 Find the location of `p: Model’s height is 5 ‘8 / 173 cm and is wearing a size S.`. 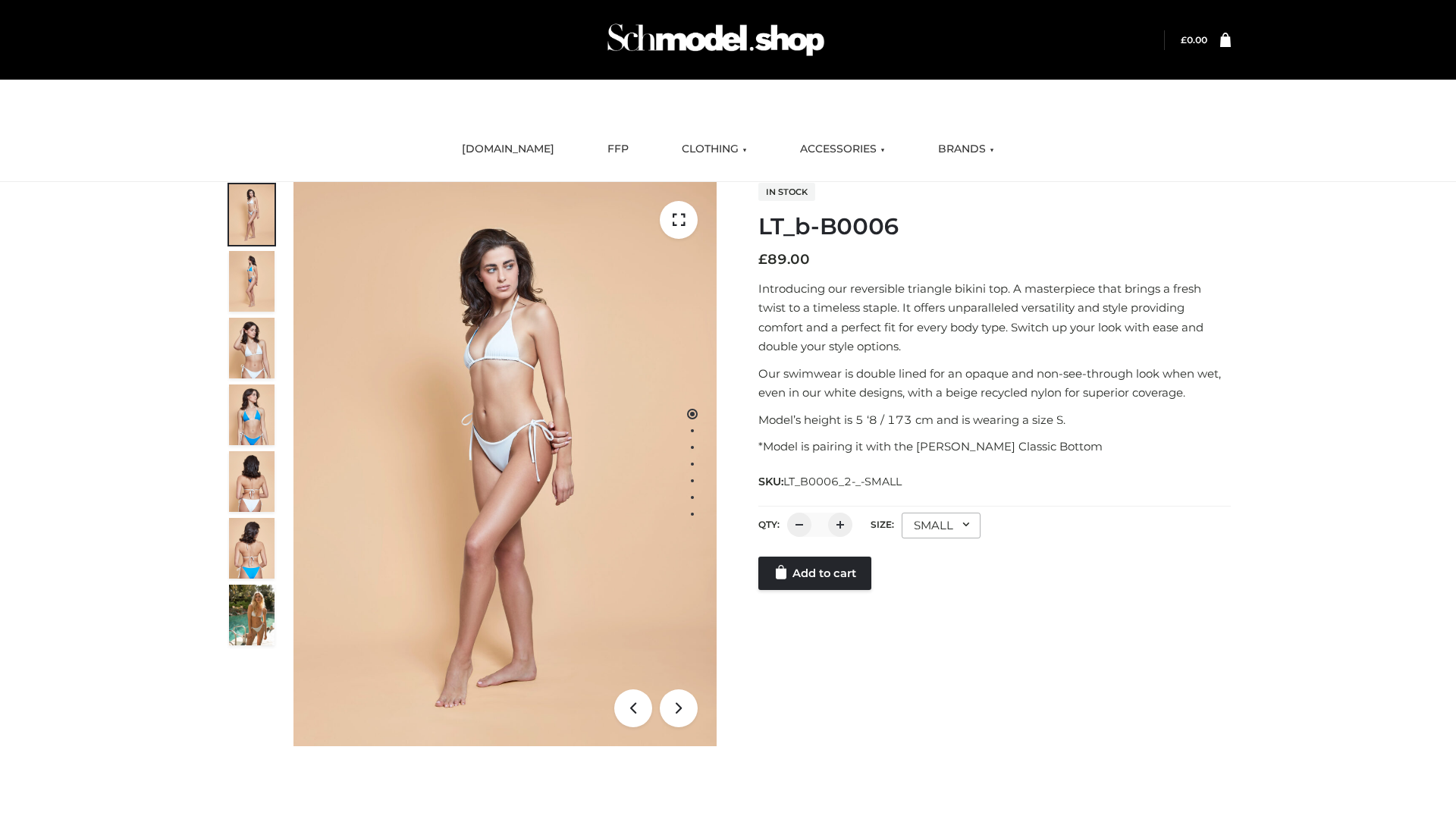

p: Model’s height is 5 ‘8 / 173 cm and is wearing a size S. is located at coordinates (994, 420).